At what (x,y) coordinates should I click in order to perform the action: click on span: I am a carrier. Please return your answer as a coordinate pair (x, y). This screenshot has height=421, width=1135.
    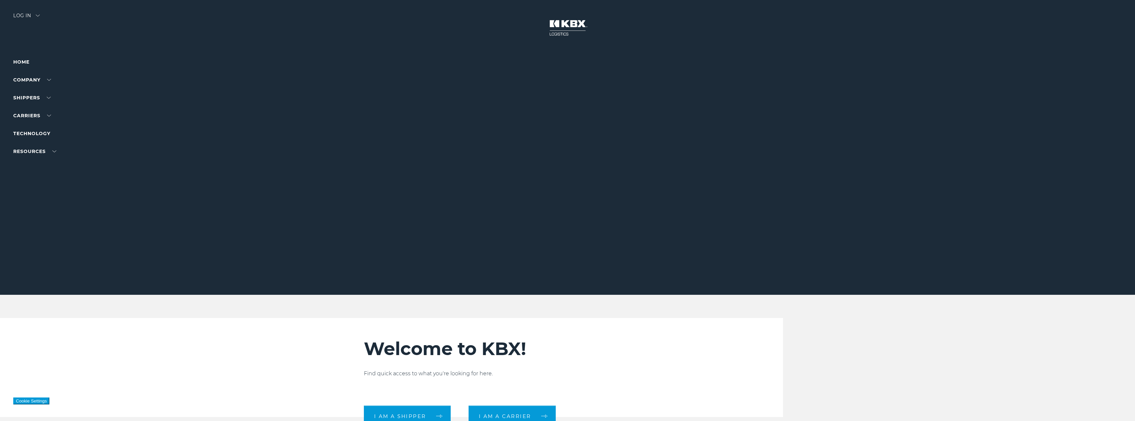
    Looking at the image, I should click on (505, 416).